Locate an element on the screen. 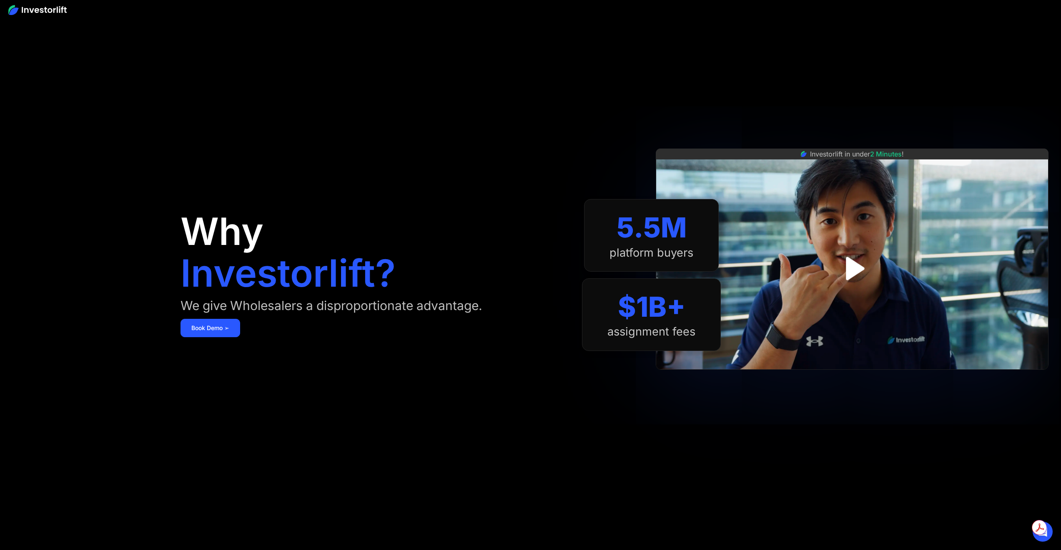 This screenshot has height=550, width=1061. div: platform buyers is located at coordinates (651, 253).